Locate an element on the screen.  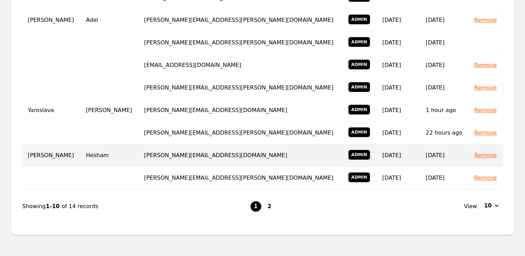
time: 22 hours ago is located at coordinates (444, 133).